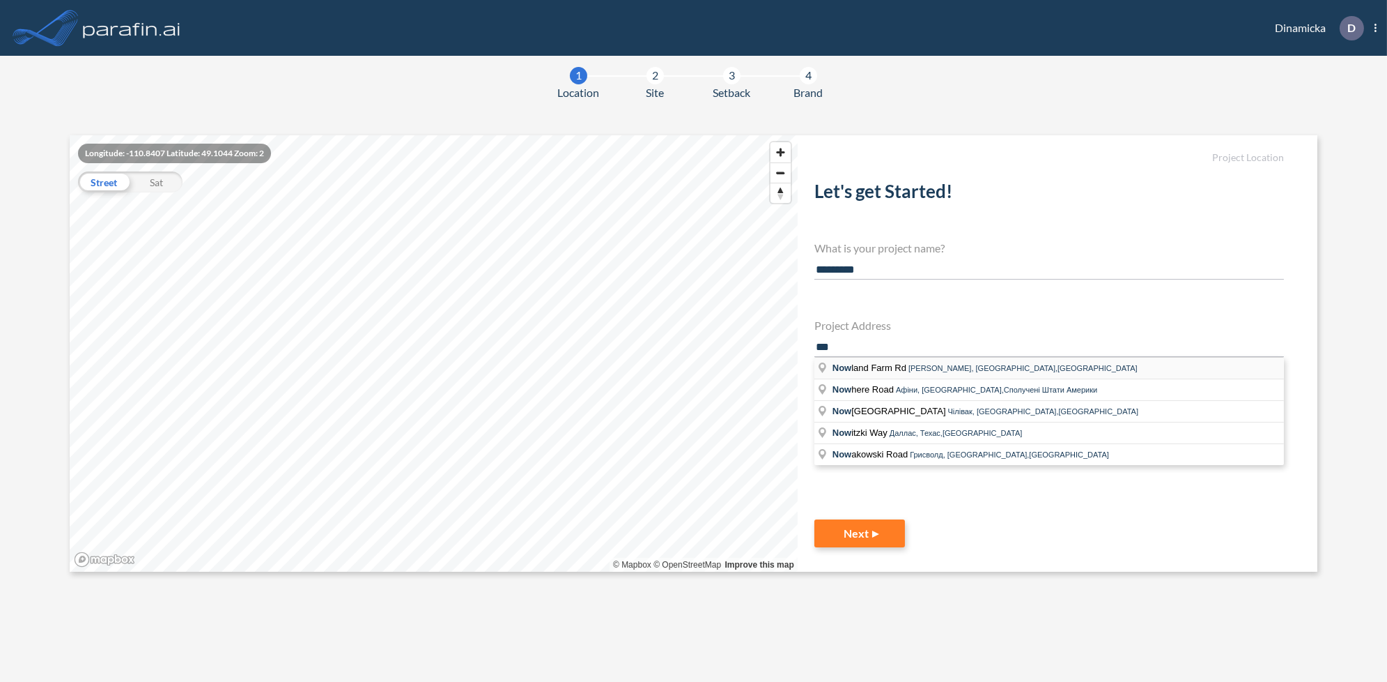 The height and width of the screenshot is (682, 1387). Describe the element at coordinates (780, 173) in the screenshot. I see `span: Zoom out` at that location.